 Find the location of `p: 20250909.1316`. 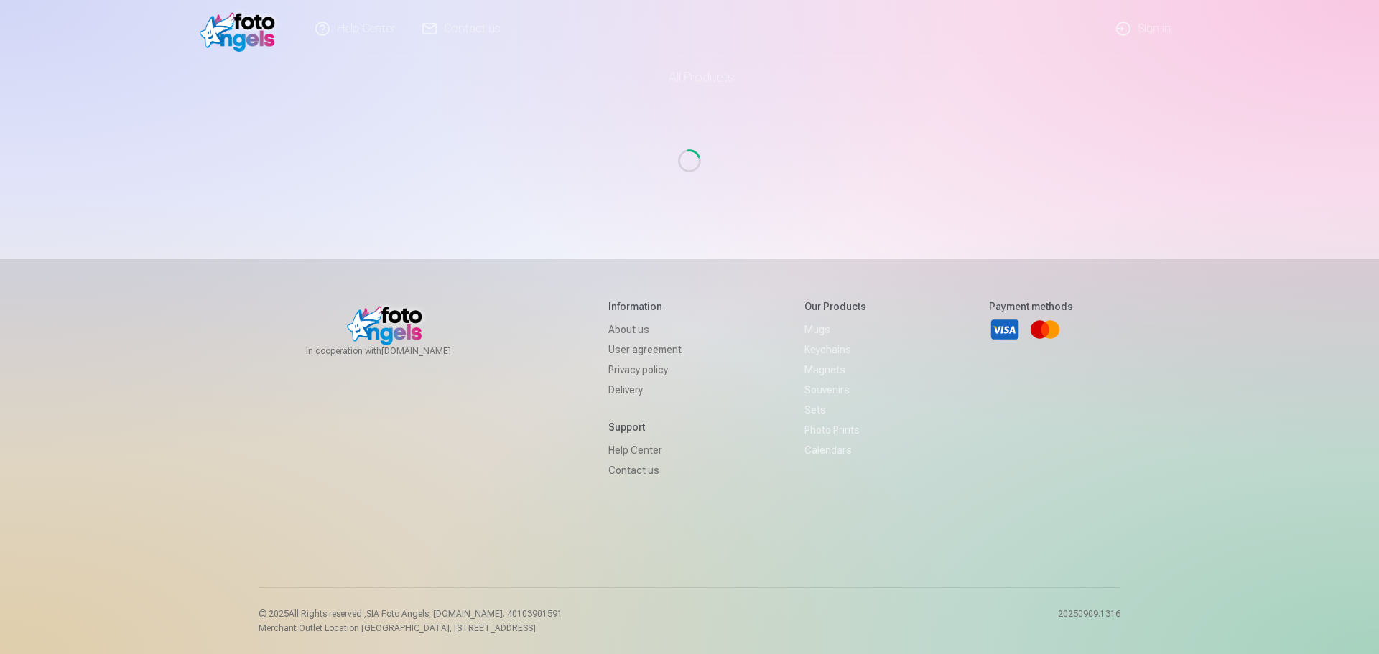

p: 20250909.1316 is located at coordinates (1089, 621).